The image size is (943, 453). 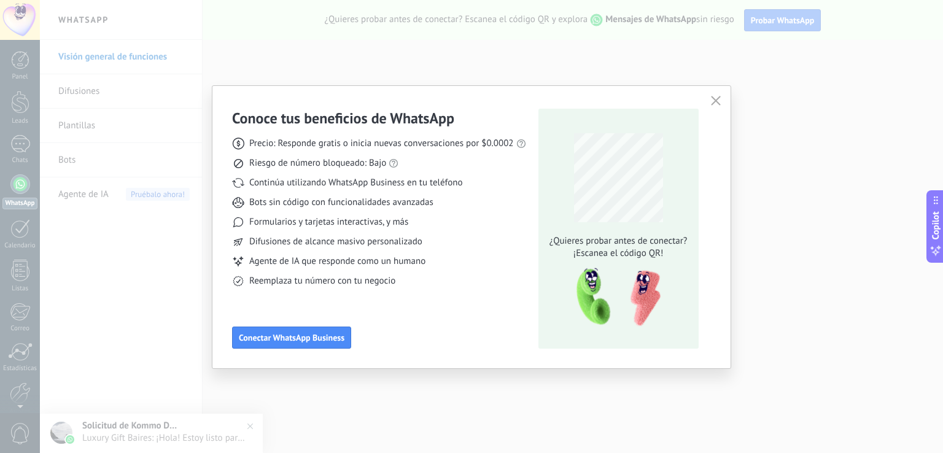 I want to click on span: Formularios y tarjetas interactivas, y más, so click(x=329, y=222).